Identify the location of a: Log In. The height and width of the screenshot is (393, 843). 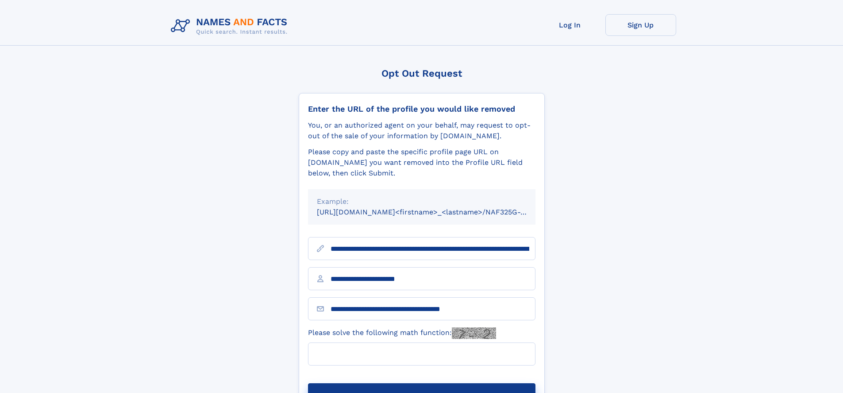
(570, 25).